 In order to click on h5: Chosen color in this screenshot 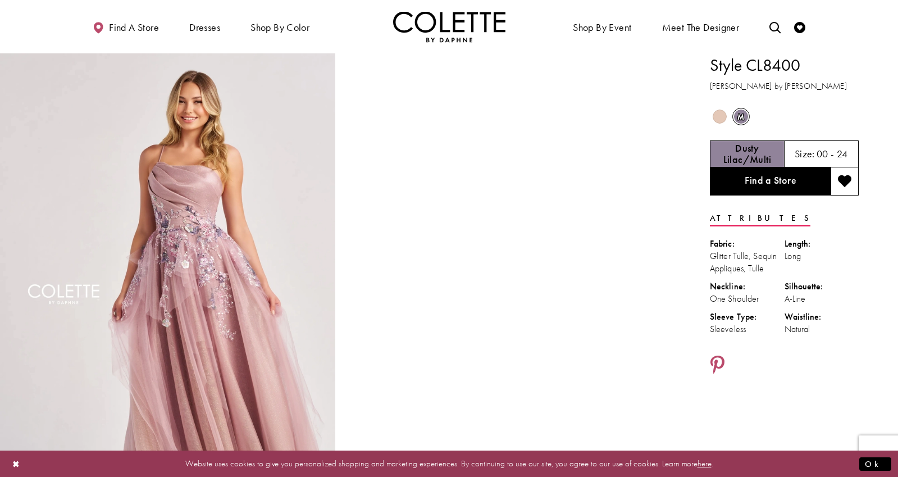, I will do `click(747, 154)`.